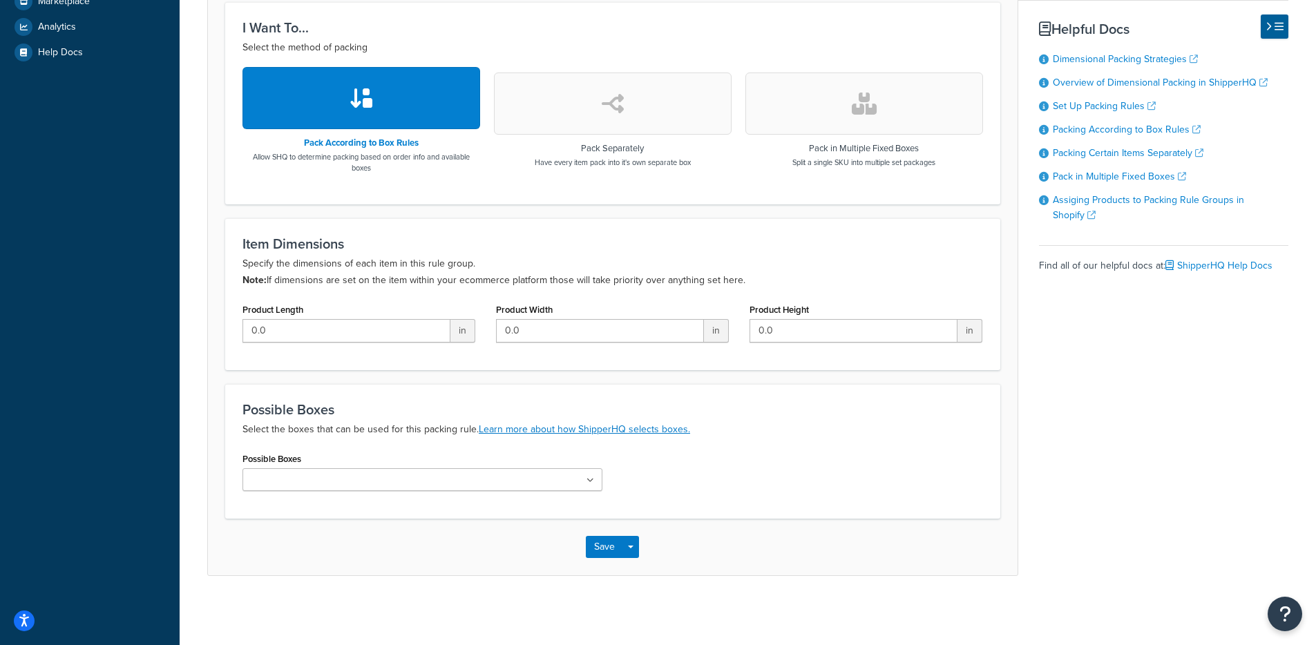  I want to click on p: Have every item pack into it's own separate box, so click(613, 162).